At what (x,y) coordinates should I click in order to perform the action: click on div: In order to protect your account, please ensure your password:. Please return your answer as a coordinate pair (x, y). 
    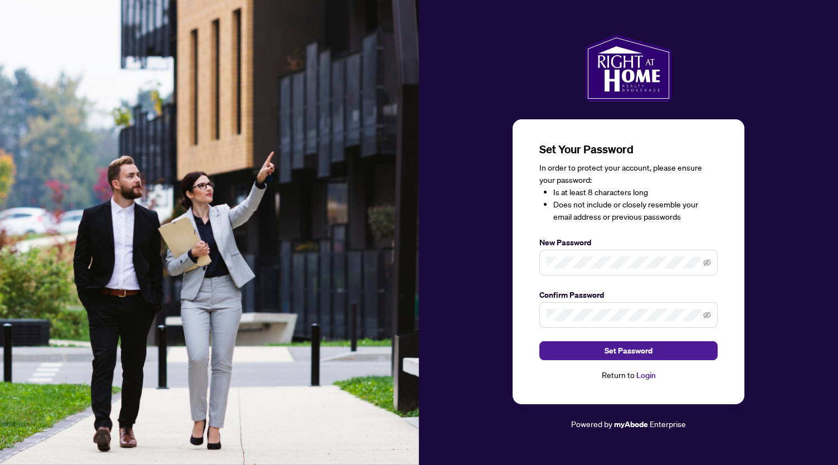
    Looking at the image, I should click on (629, 192).